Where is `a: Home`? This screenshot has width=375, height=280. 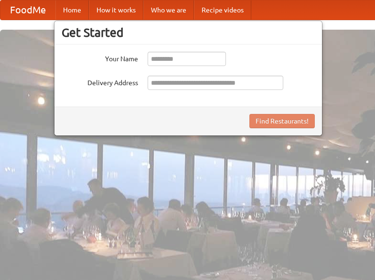 a: Home is located at coordinates (72, 10).